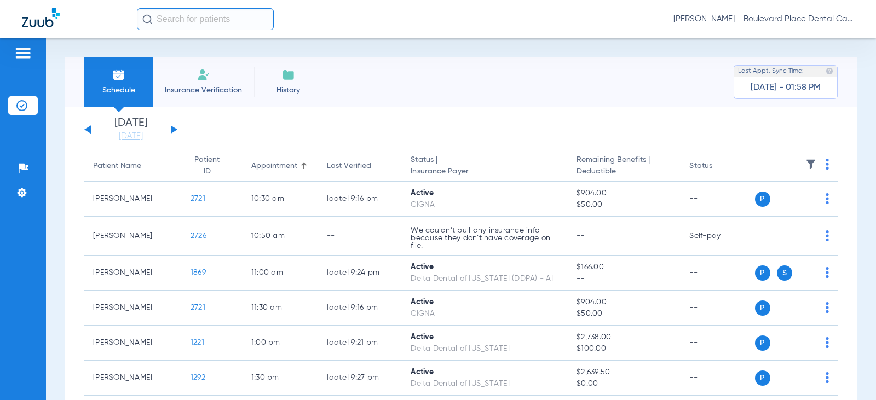 Image resolution: width=876 pixels, height=400 pixels. Describe the element at coordinates (280, 343) in the screenshot. I see `td: 1:00 PM` at that location.